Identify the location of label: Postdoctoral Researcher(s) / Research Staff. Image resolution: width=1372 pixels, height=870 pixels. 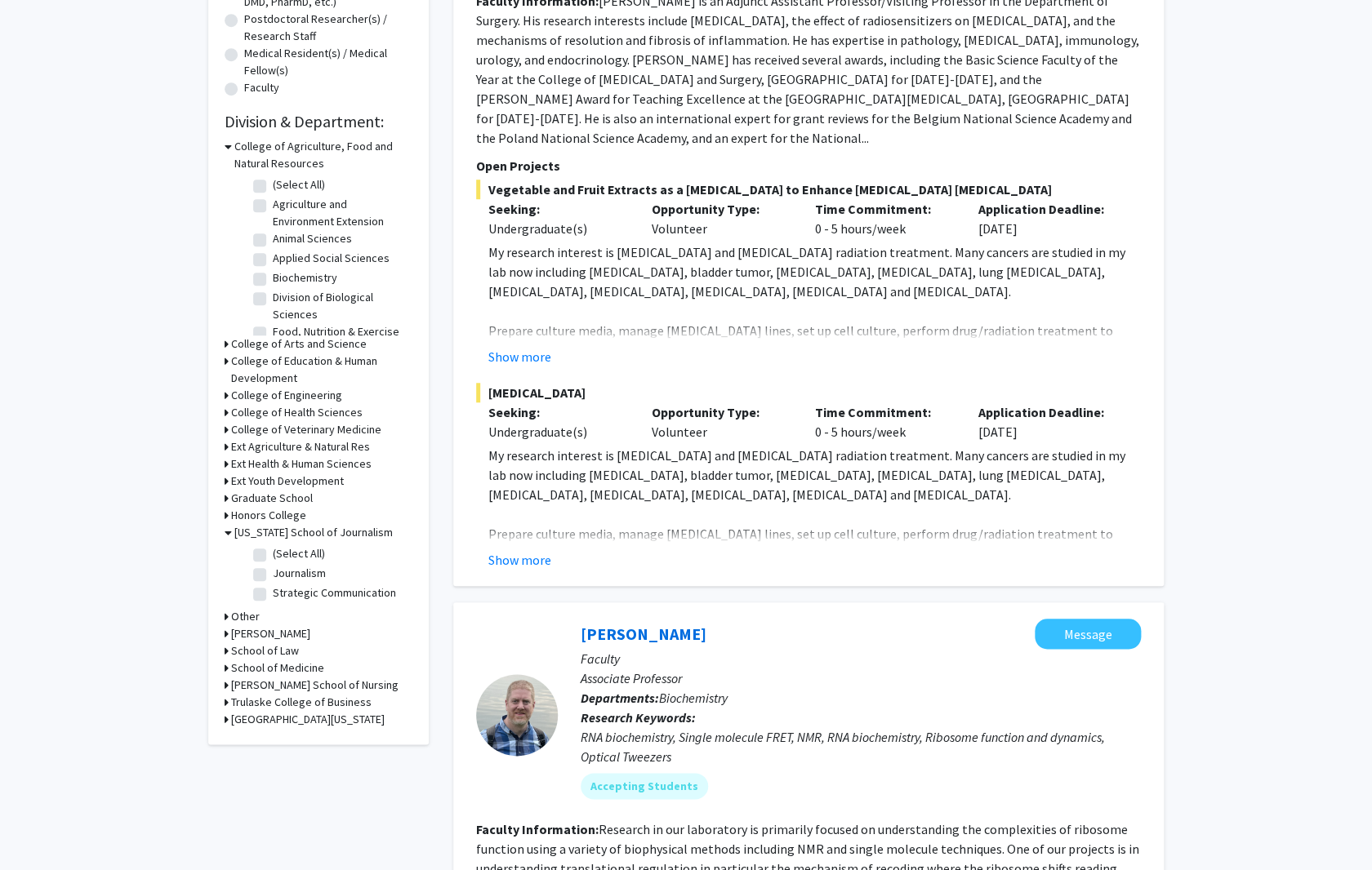
(328, 28).